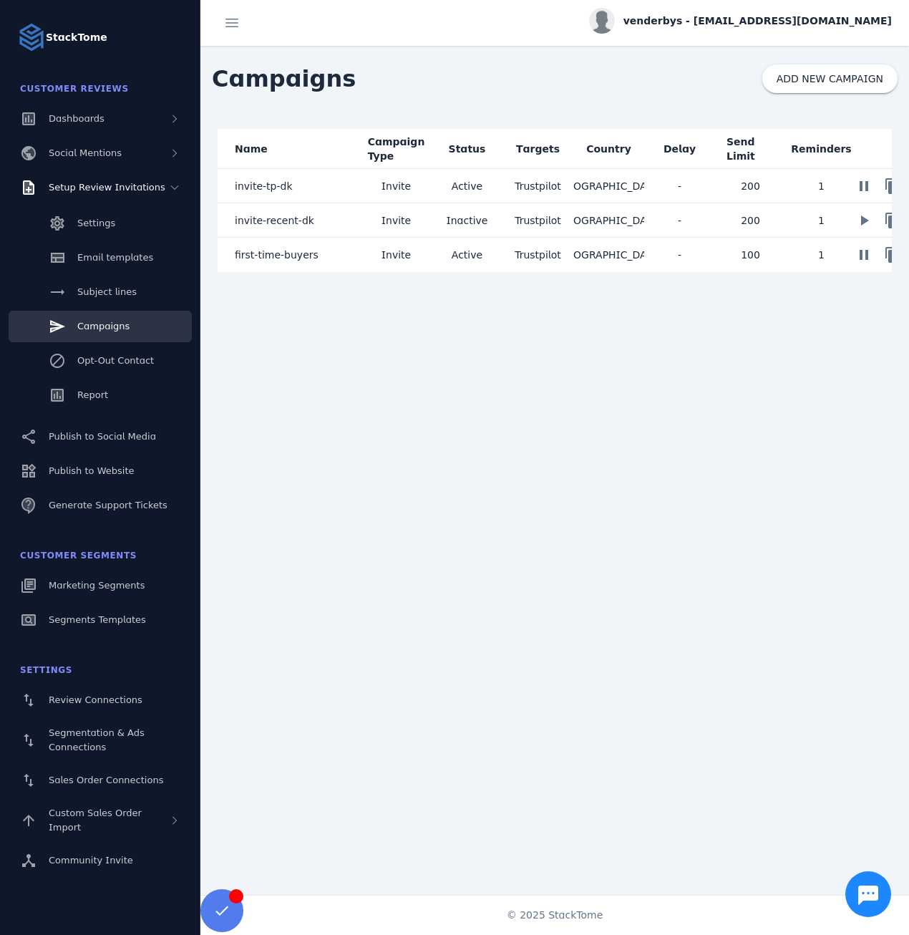 Image resolution: width=909 pixels, height=935 pixels. I want to click on span: Publish to Website, so click(91, 470).